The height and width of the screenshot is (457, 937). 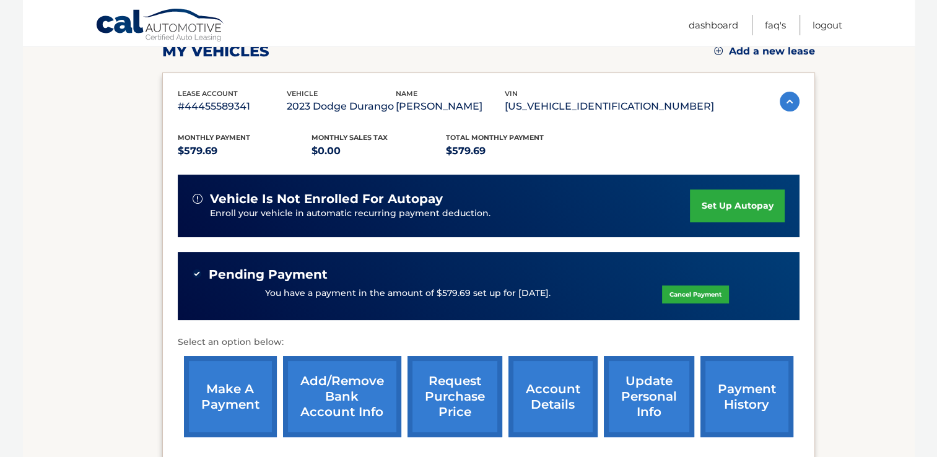 I want to click on p: Enroll your vehicle in automatic recurring payment deduction., so click(x=450, y=214).